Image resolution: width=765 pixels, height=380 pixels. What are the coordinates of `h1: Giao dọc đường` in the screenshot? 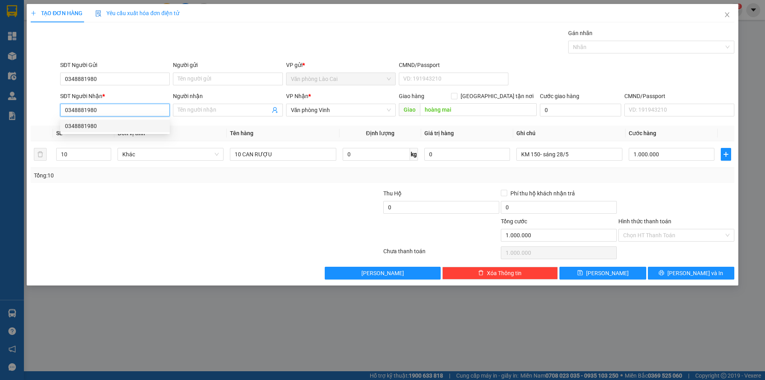 It's located at (94, 74).